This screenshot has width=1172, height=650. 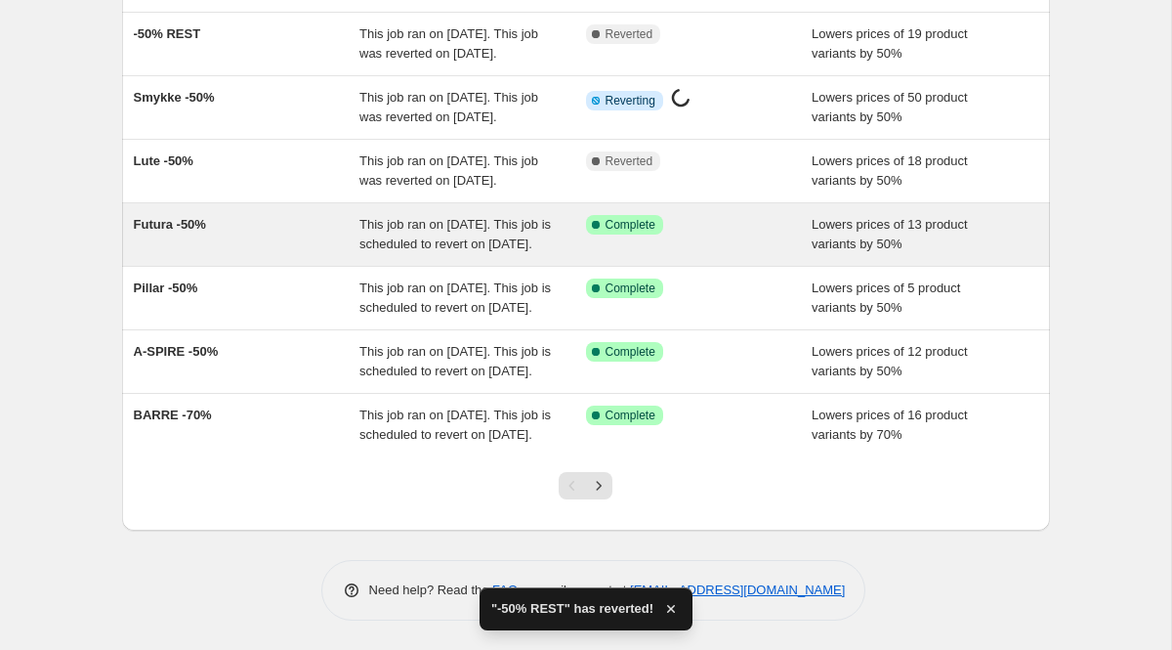 I want to click on span: Lowers prices of 5 product variants by 50%, so click(x=886, y=297).